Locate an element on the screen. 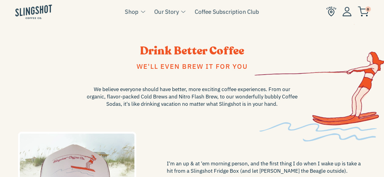  a: 0 is located at coordinates (363, 12).